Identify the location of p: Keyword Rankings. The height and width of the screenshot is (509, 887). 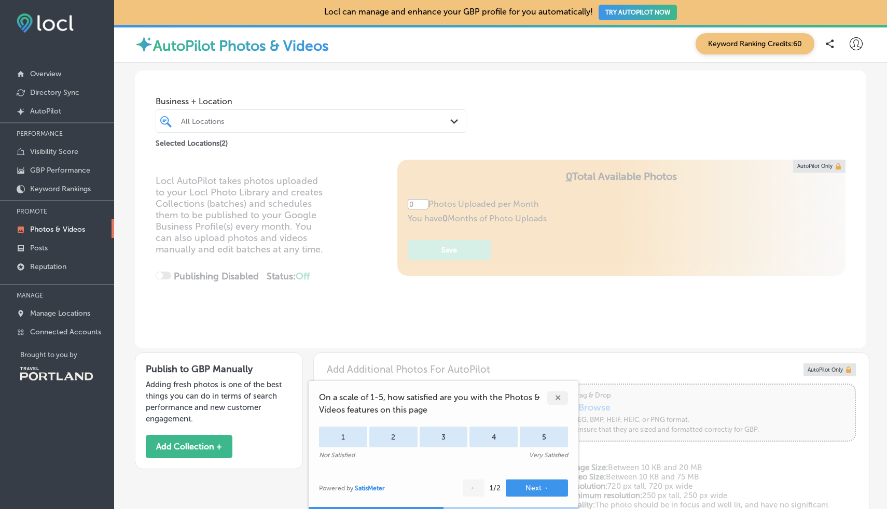
(60, 189).